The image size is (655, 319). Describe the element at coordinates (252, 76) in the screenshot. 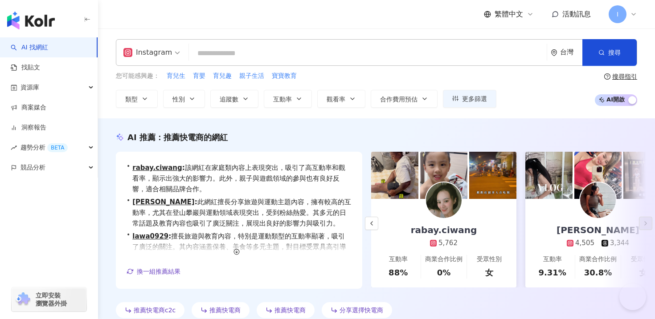

I see `button: 親子生活` at that location.